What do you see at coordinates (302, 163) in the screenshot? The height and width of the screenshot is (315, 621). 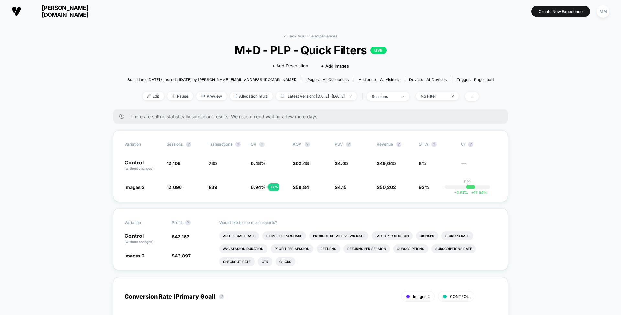 I see `span: 62.48` at bounding box center [302, 163].